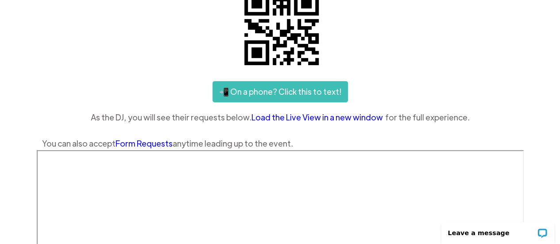 This screenshot has width=560, height=244. Describe the element at coordinates (318, 117) in the screenshot. I see `a: Load the Live View in a new window` at that location.